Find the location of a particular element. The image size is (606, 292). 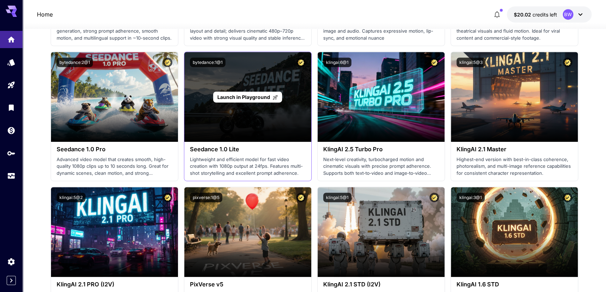

button: klingai:5@1 is located at coordinates (337, 198).